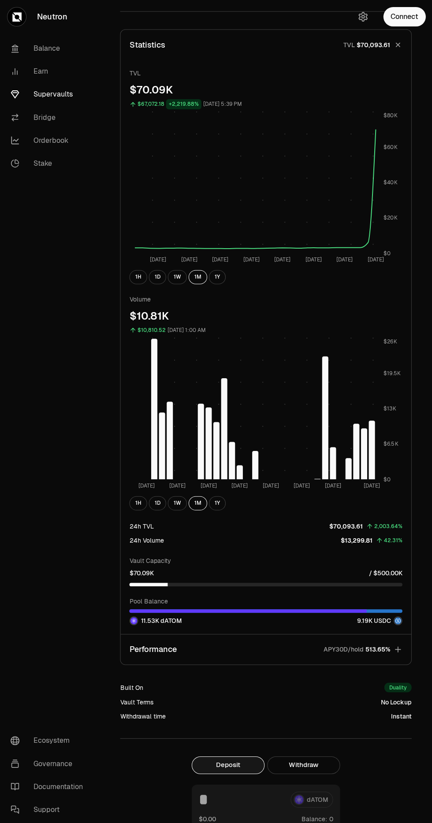  I want to click on button: PerformanceAPY30D/hold513.65%, so click(265, 648).